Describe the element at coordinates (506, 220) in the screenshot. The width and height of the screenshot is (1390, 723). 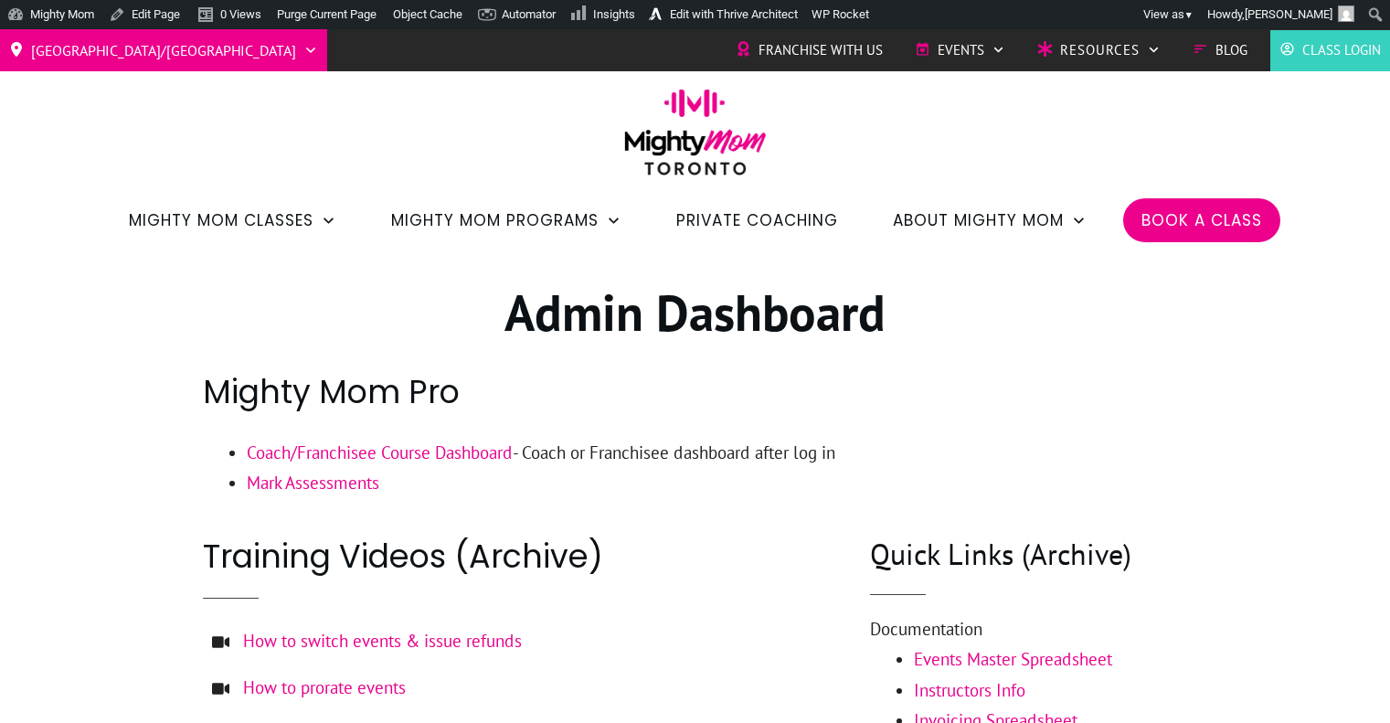
I see `a: Mighty Mom Programs` at that location.